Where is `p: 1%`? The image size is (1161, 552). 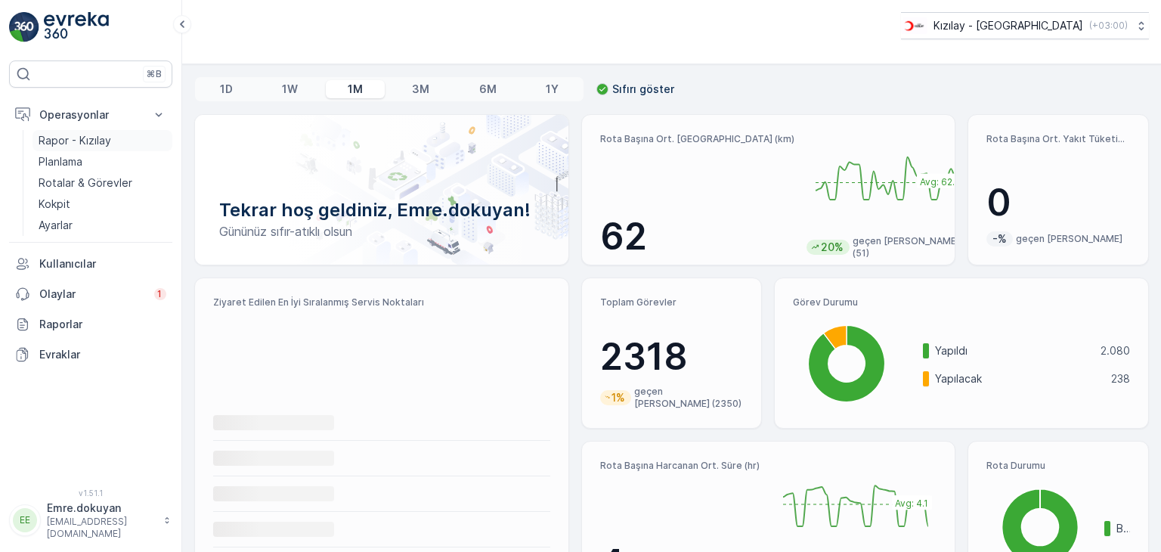 p: 1% is located at coordinates (618, 398).